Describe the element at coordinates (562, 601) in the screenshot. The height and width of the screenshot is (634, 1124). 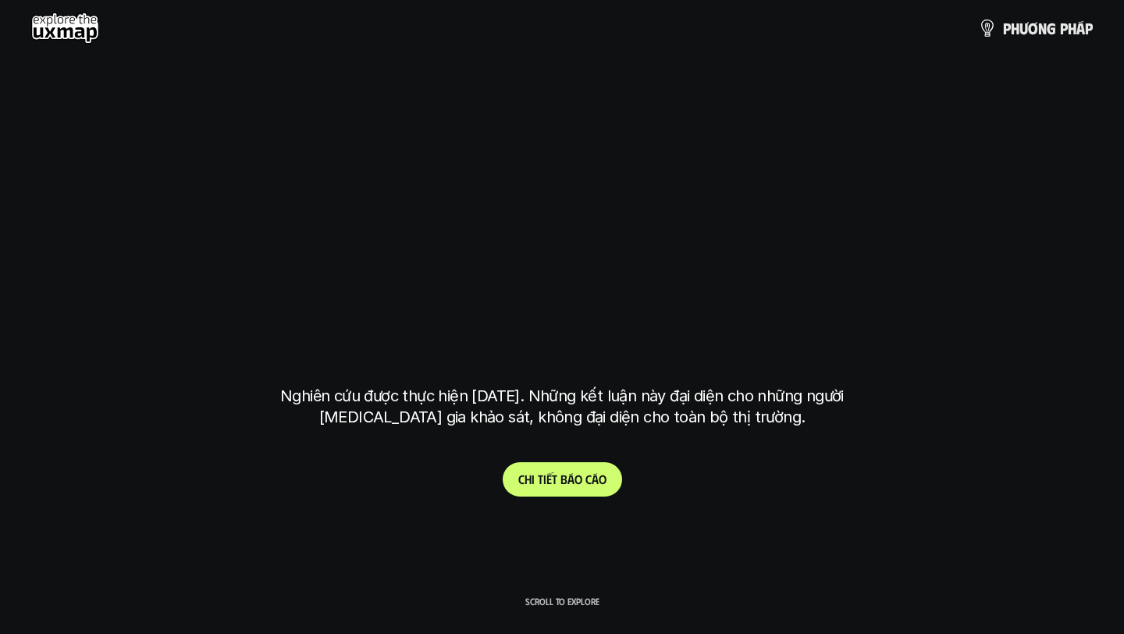
I see `p: Scroll to explore` at that location.